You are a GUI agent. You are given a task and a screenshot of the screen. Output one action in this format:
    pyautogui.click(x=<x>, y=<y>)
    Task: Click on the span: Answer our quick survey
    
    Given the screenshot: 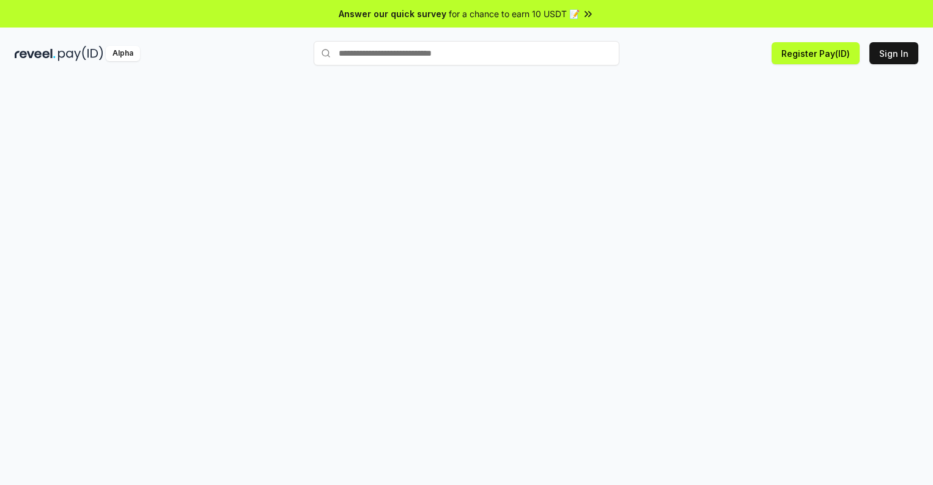 What is the action you would take?
    pyautogui.click(x=393, y=13)
    